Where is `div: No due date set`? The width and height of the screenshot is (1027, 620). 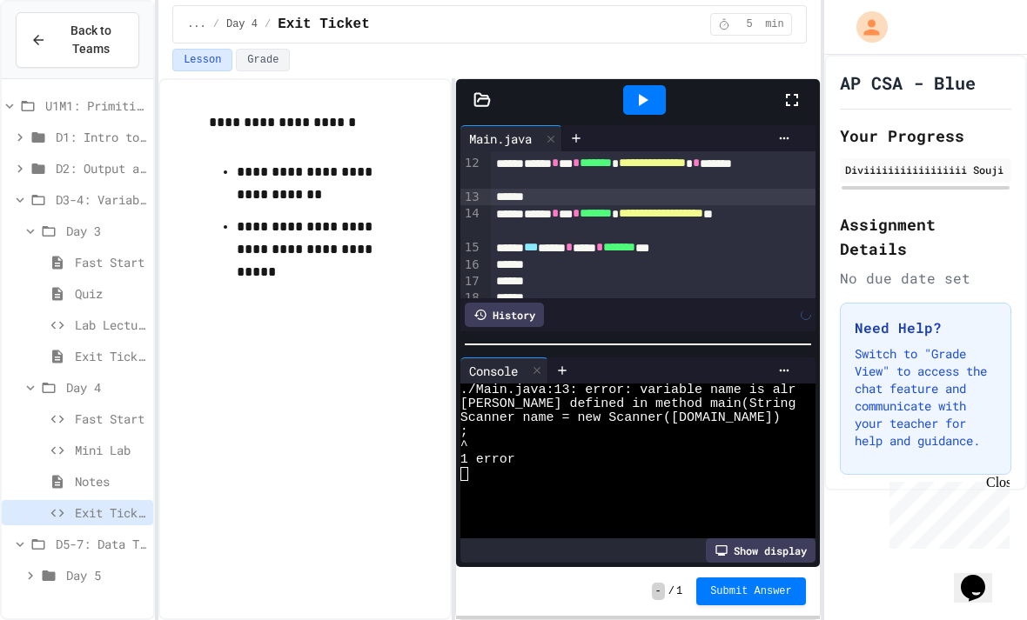
div: No due date set is located at coordinates (925, 278).